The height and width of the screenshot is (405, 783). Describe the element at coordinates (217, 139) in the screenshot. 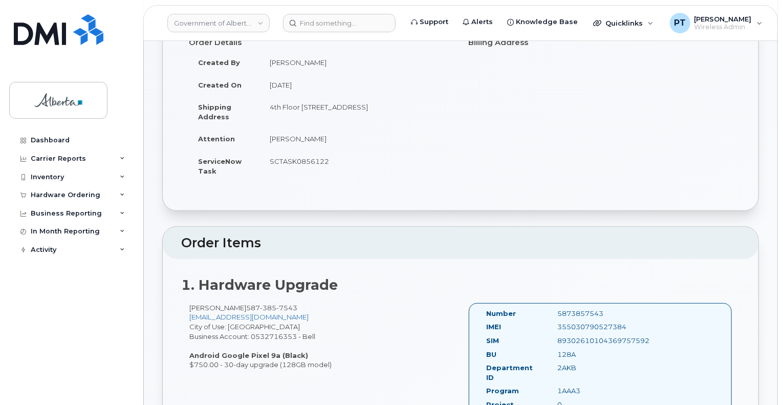

I see `strong: Attention` at that location.